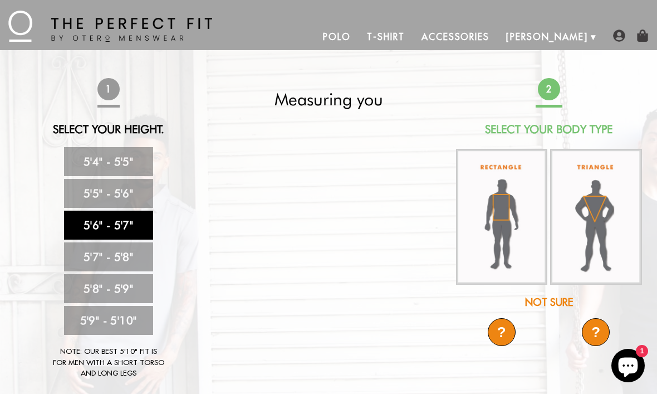 The image size is (657, 394). What do you see at coordinates (619, 36) in the screenshot?
I see `img: user-account-icon.png` at bounding box center [619, 36].